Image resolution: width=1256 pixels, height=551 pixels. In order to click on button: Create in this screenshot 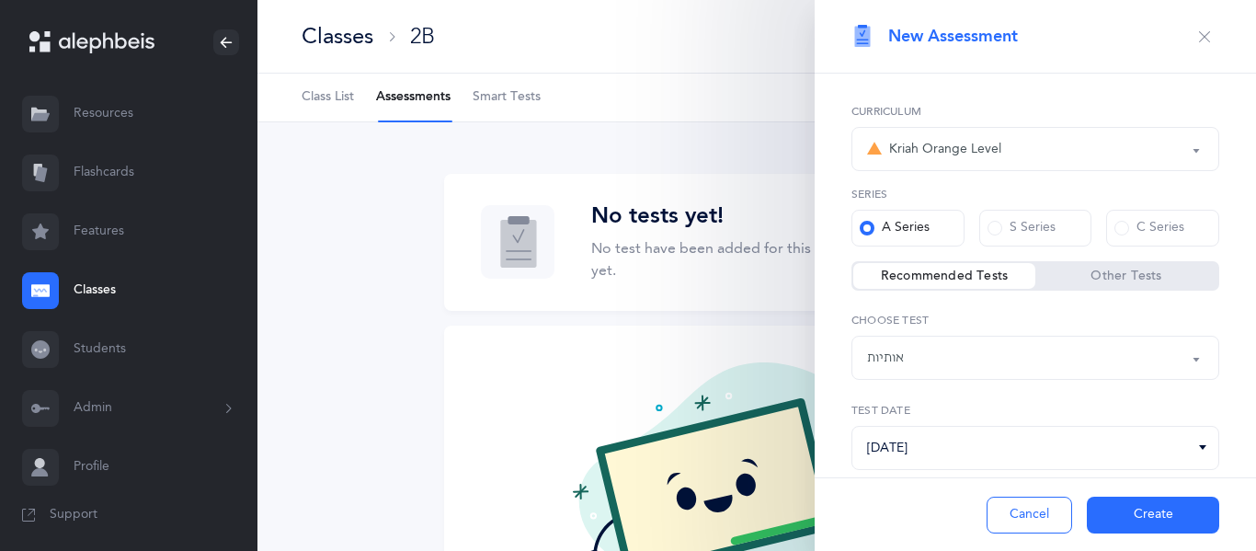, I will do `click(1153, 515)`.